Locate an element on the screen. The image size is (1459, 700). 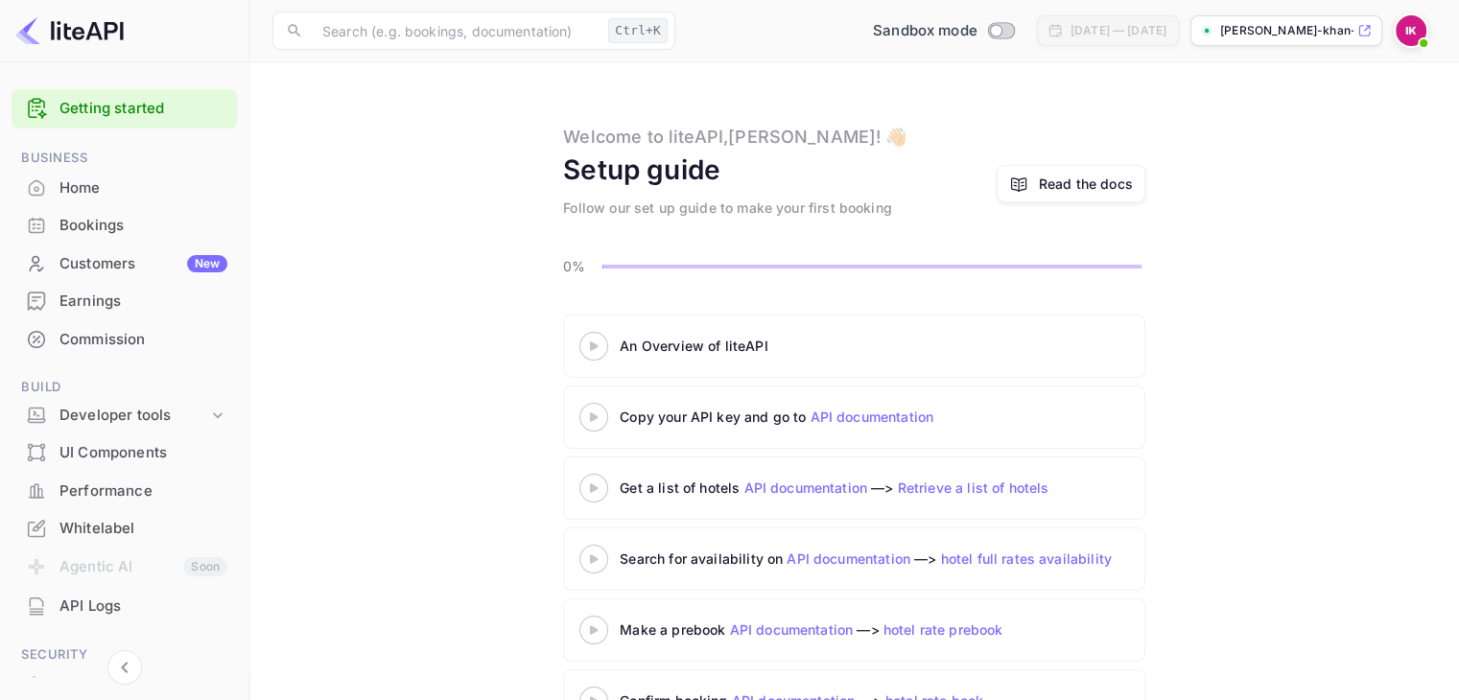
a: UI Components is located at coordinates (124, 452).